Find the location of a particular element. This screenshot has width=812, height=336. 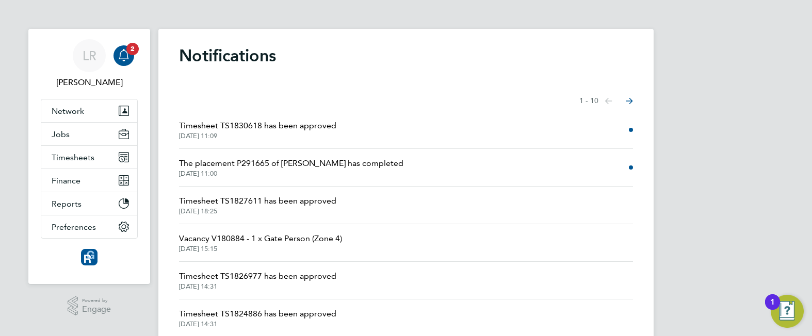

button: Jobs is located at coordinates (89, 134).